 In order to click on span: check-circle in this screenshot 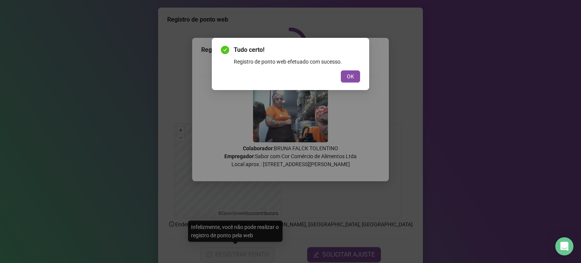, I will do `click(225, 50)`.